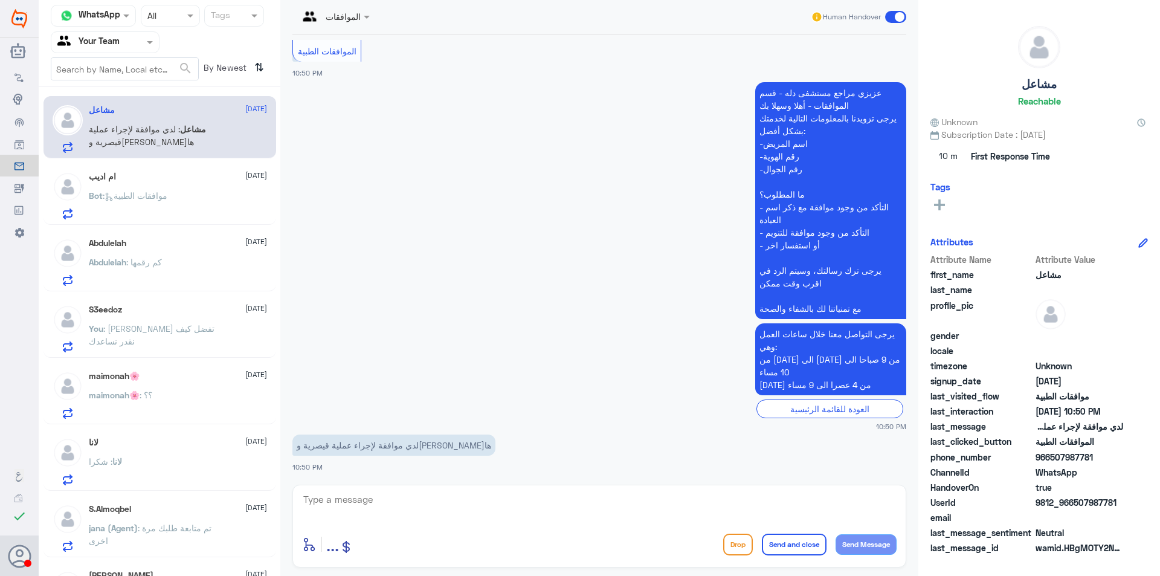 The height and width of the screenshot is (576, 1160). I want to click on span: Bot, so click(95, 195).